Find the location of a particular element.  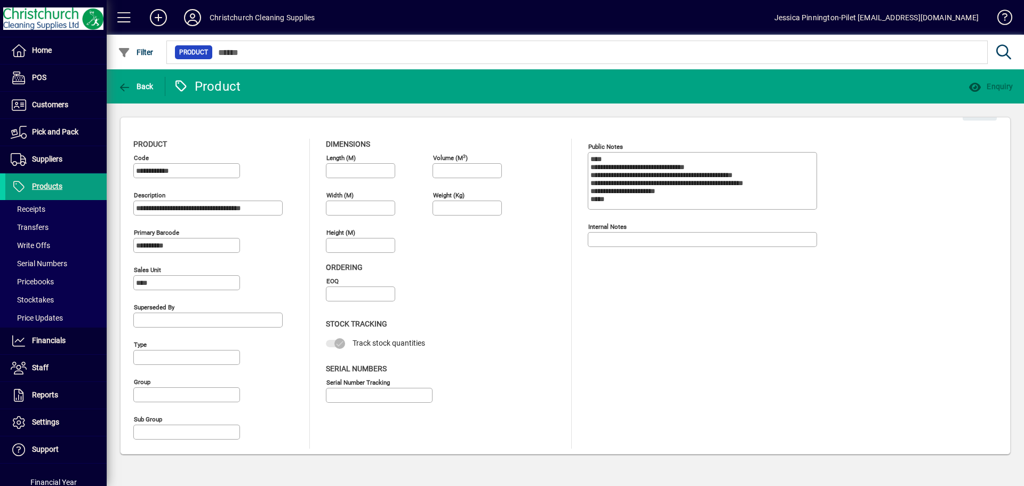

a: Financials is located at coordinates (56, 341).